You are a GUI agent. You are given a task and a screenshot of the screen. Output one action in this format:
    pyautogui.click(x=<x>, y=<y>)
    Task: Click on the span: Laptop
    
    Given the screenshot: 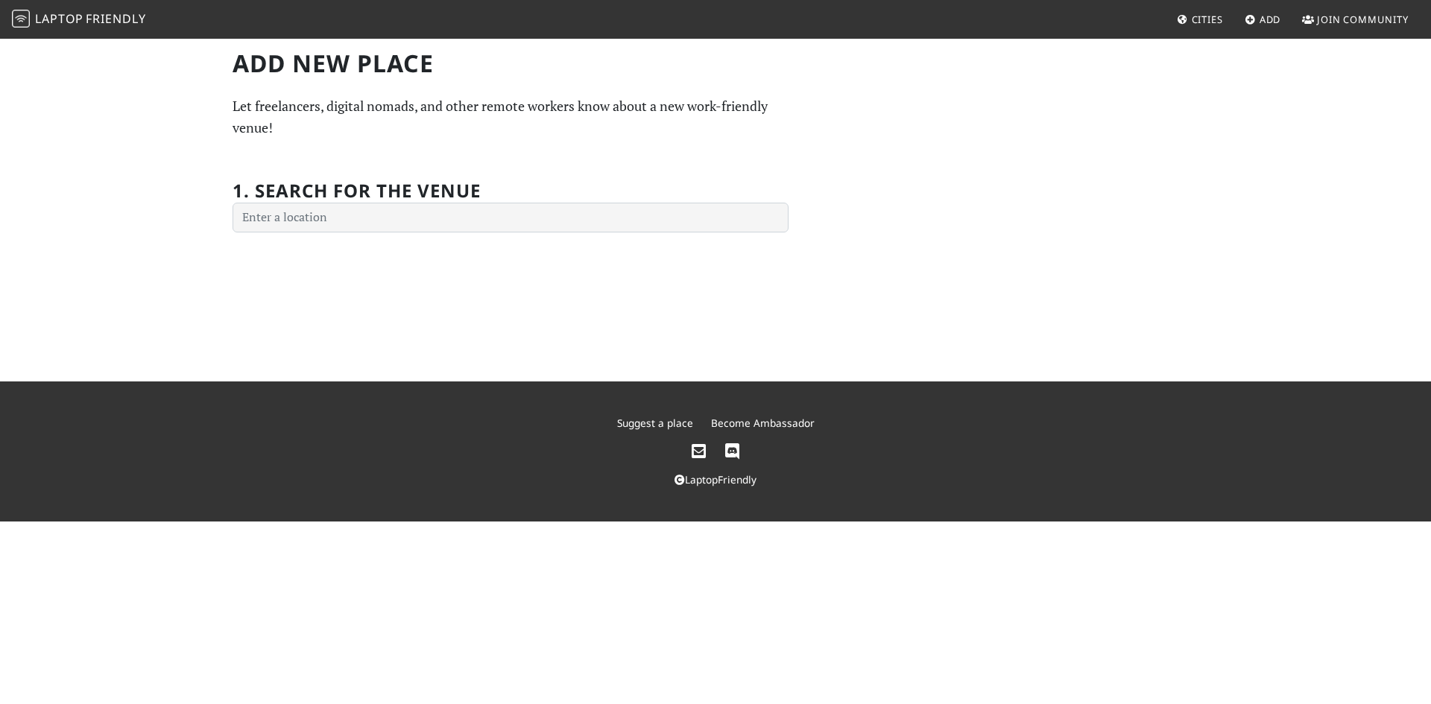 What is the action you would take?
    pyautogui.click(x=59, y=19)
    